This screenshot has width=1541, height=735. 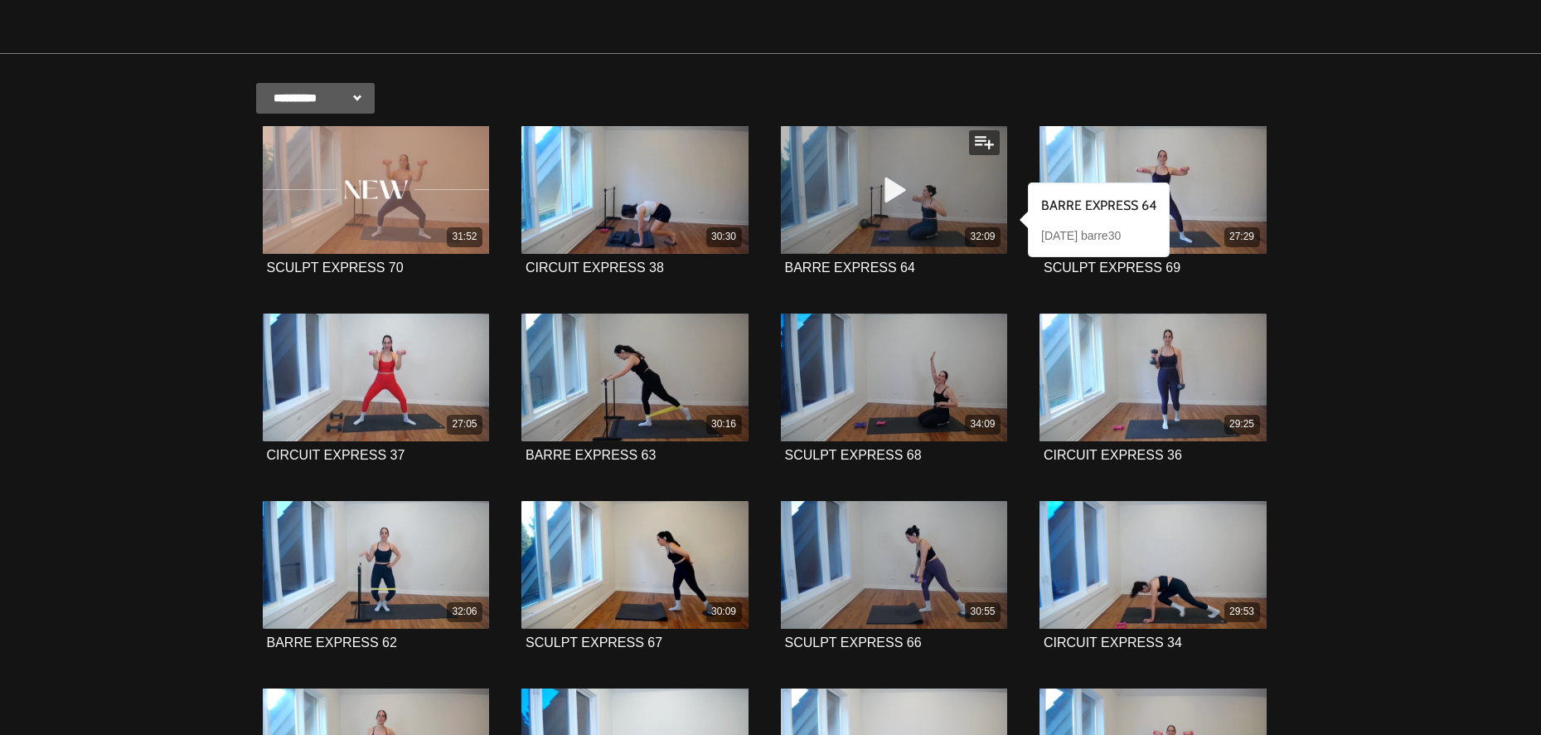 What do you see at coordinates (724, 236) in the screenshot?
I see `div: 30:30` at bounding box center [724, 236].